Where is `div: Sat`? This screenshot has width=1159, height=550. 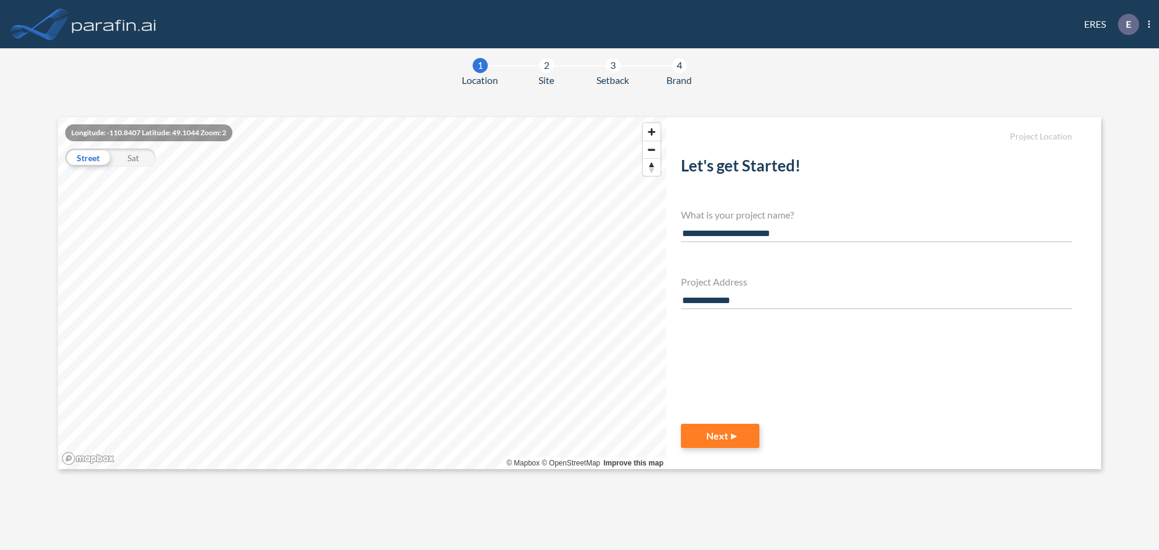
div: Sat is located at coordinates (133, 158).